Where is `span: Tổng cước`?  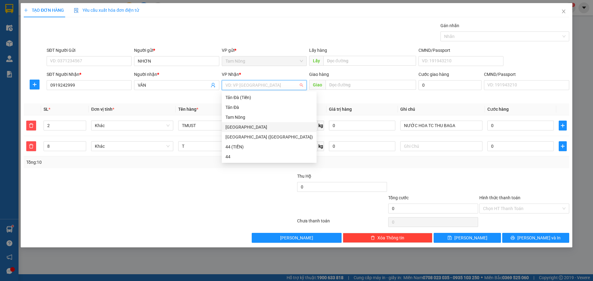
span: Tổng cước is located at coordinates (398, 198).